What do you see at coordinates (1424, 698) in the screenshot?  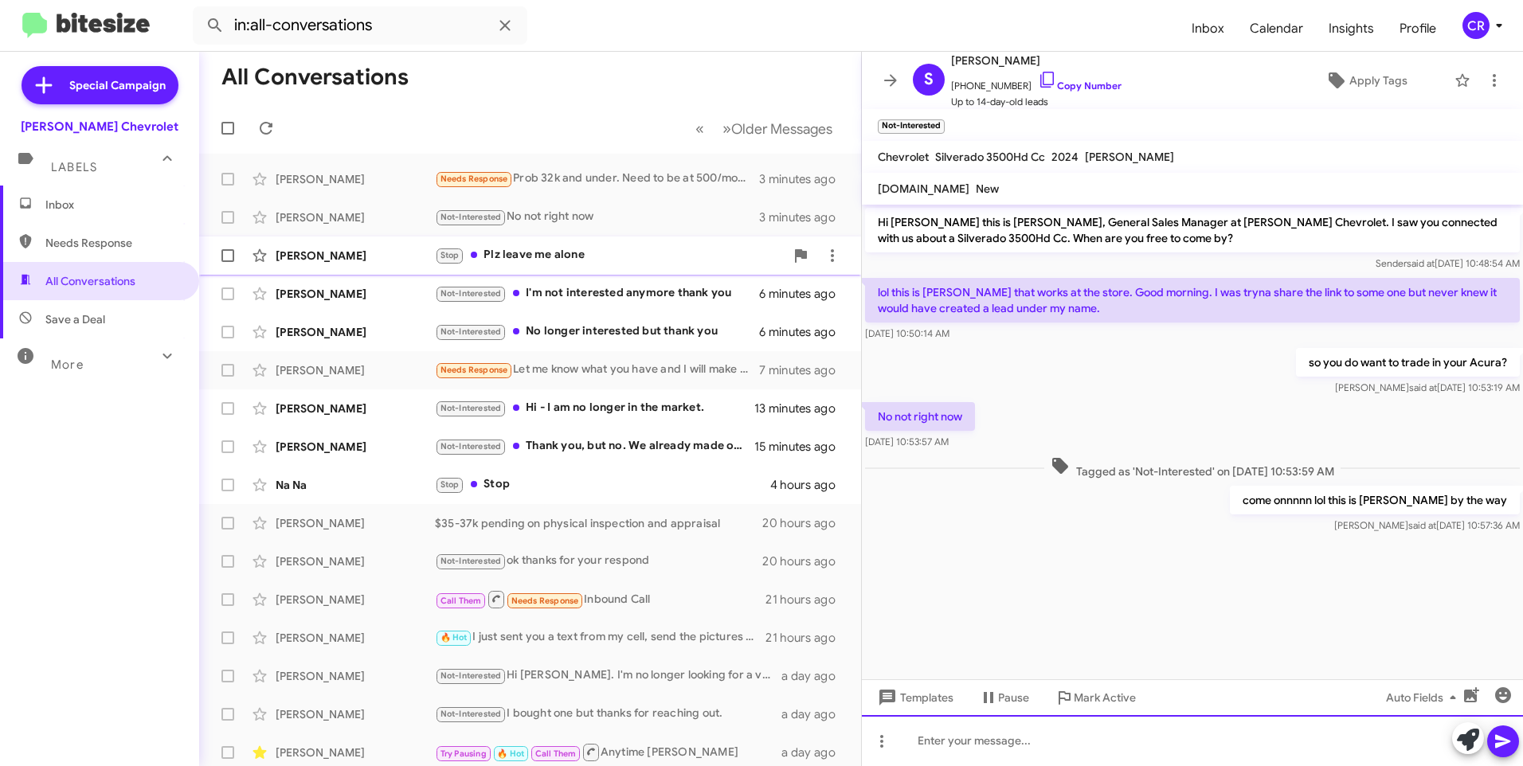 I see `span: Auto Fields` at bounding box center [1424, 698].